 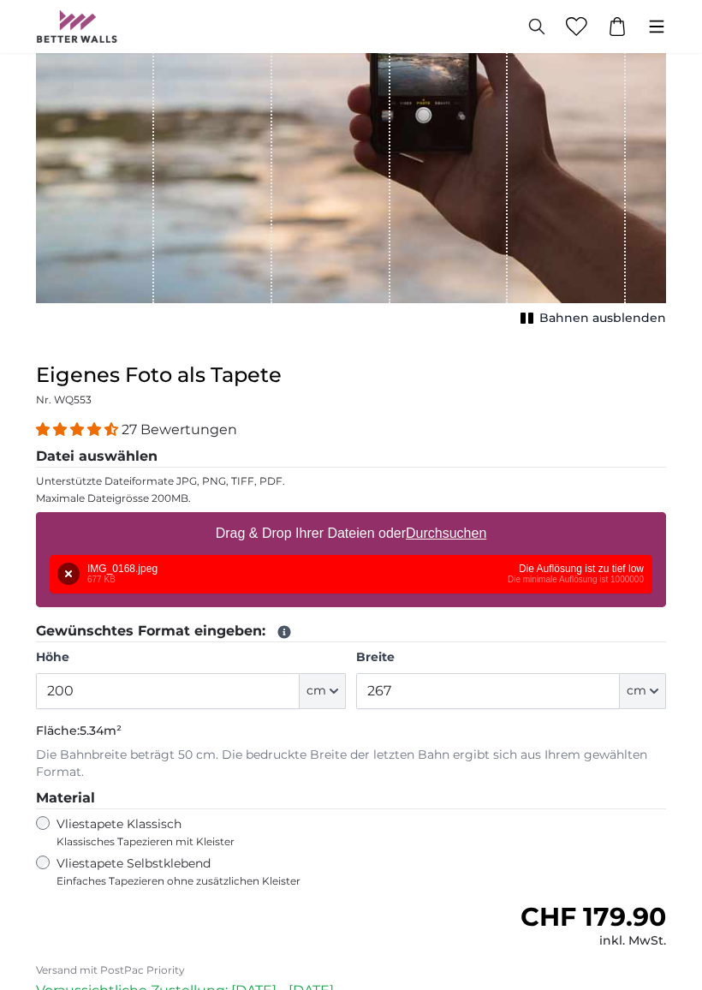 I want to click on p: Maximale Dateigrösse 200MB., so click(x=351, y=498).